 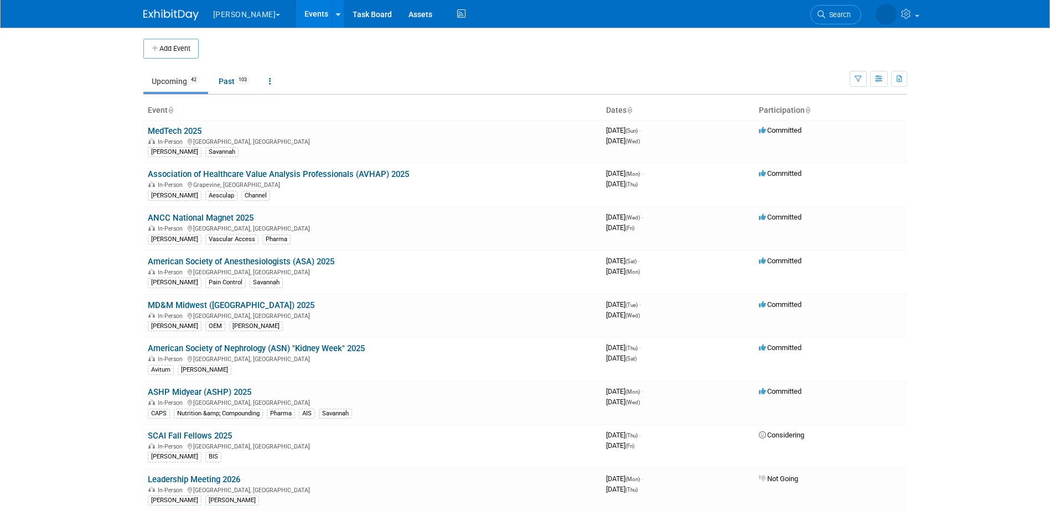 What do you see at coordinates (836, 14) in the screenshot?
I see `a: Search` at bounding box center [836, 14].